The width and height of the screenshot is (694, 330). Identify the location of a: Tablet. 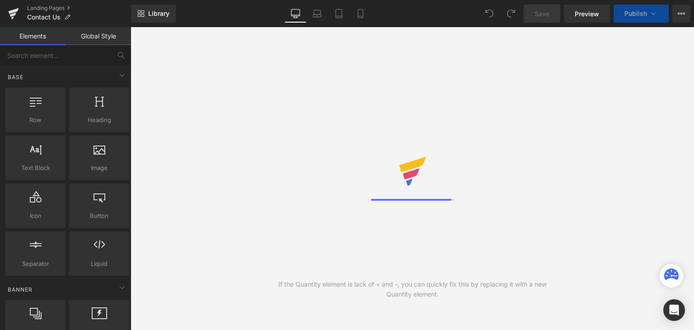
(339, 14).